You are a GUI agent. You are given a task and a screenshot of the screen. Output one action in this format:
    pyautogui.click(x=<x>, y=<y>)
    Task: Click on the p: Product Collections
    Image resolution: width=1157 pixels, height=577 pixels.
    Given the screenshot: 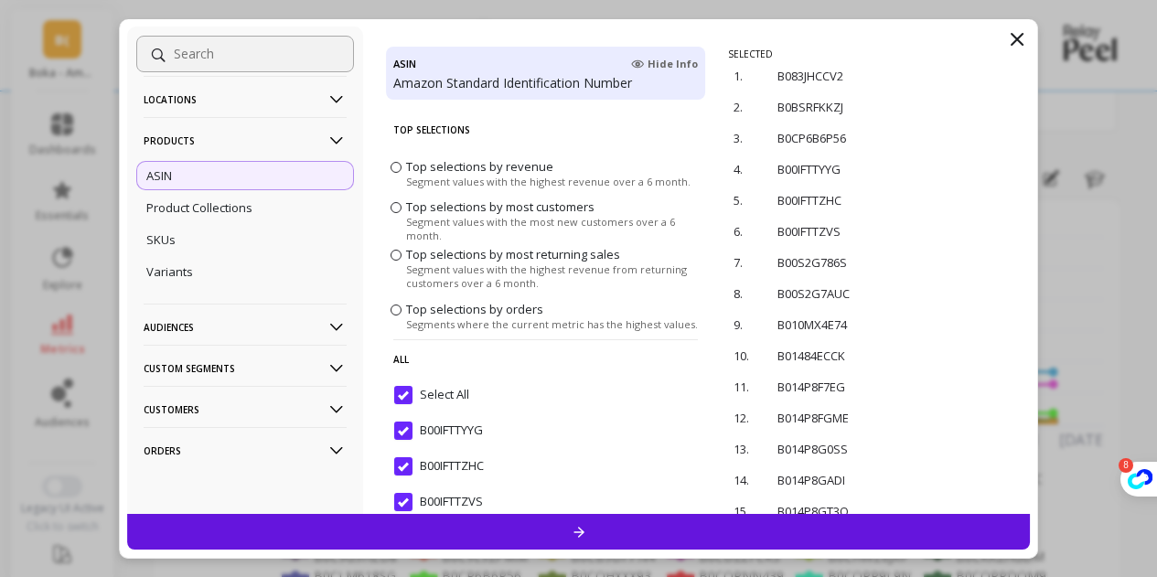 What is the action you would take?
    pyautogui.click(x=199, y=208)
    